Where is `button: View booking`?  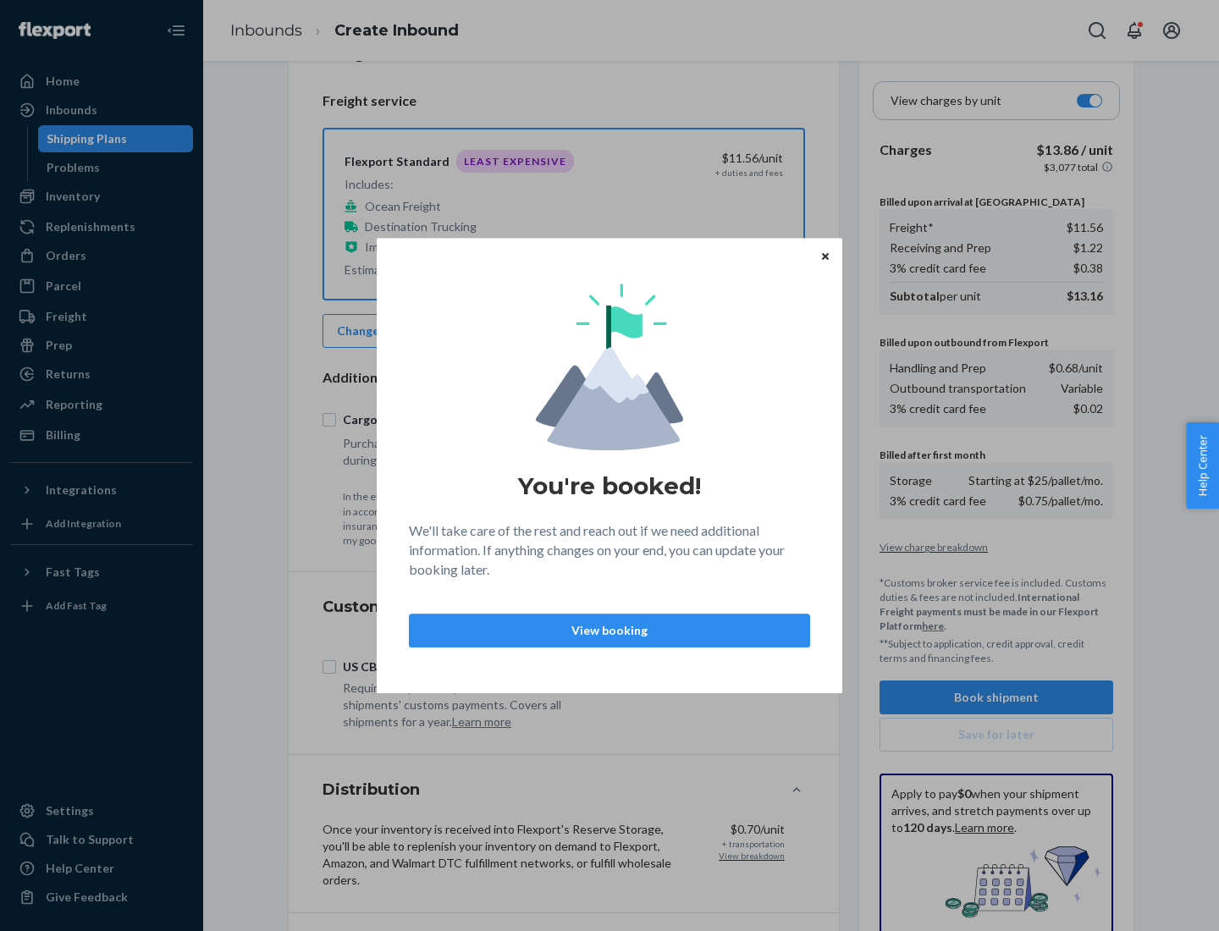
button: View booking is located at coordinates (609, 631).